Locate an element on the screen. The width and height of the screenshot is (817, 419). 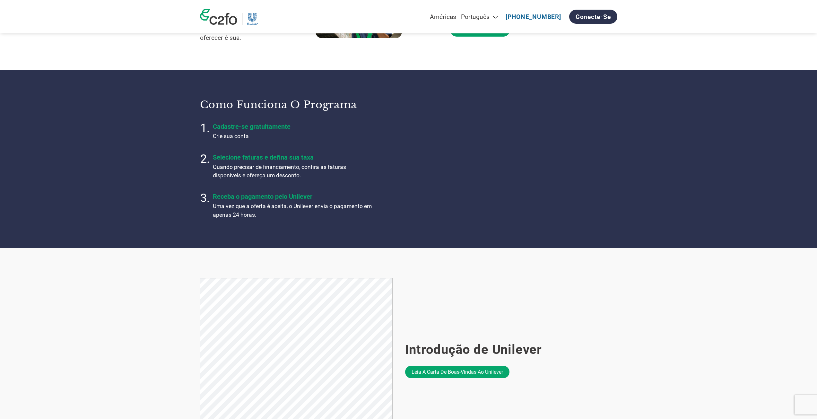
p: Uma vez que a oferta é aceita, o Unilever envia o pagamento em apenas 24 horas. is located at coordinates (293, 210).